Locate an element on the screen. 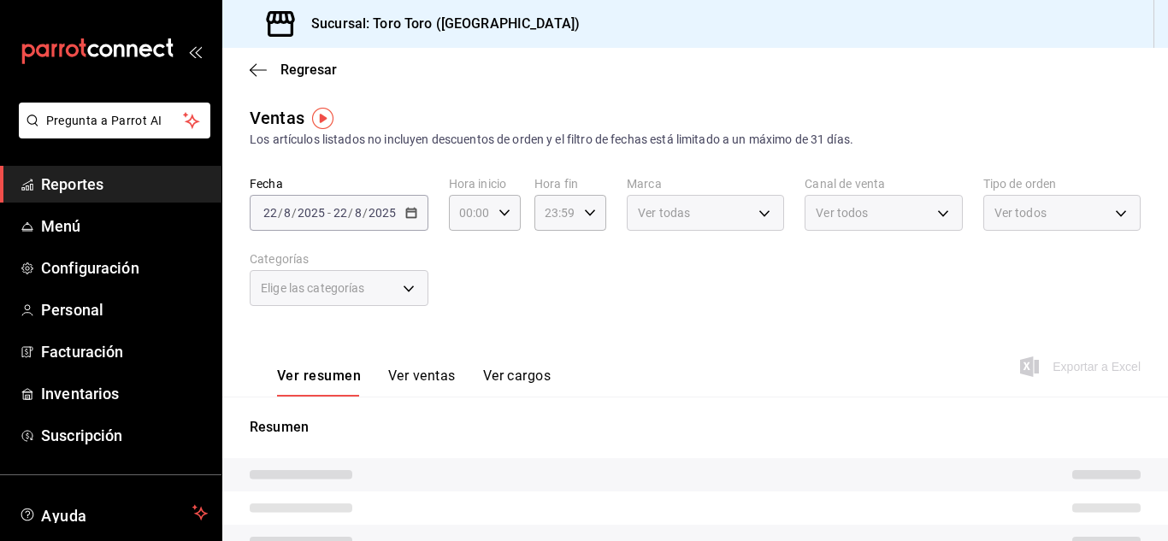 The width and height of the screenshot is (1168, 541). span: Menú is located at coordinates (124, 226).